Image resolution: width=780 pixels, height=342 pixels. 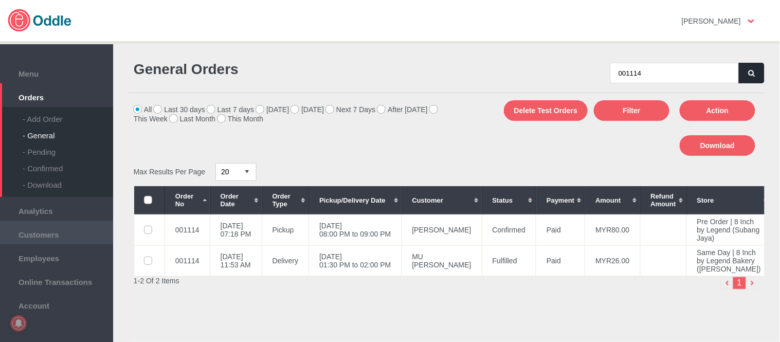 I want to click on img: left-arrow-small.png, so click(x=727, y=283).